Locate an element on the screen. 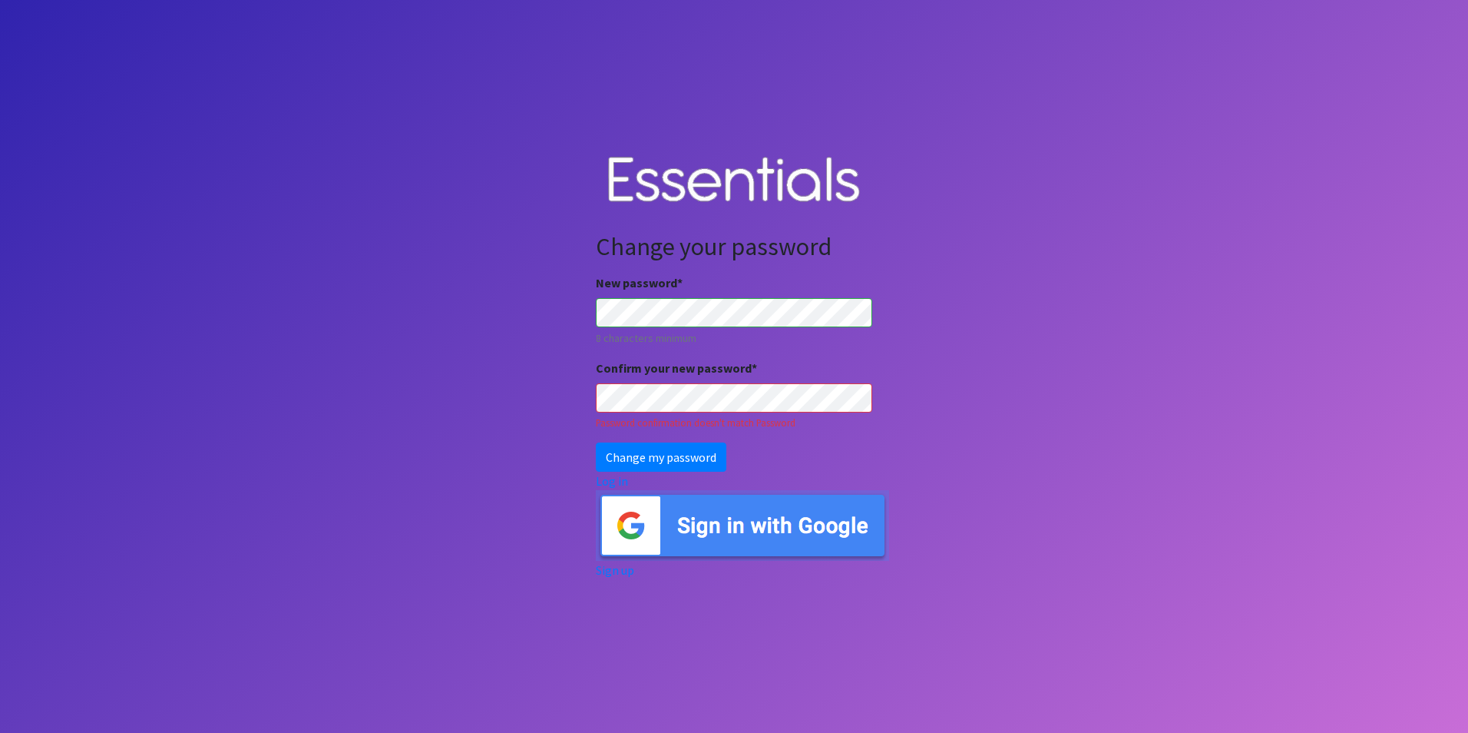  img: Sign in with Google is located at coordinates (743, 525).